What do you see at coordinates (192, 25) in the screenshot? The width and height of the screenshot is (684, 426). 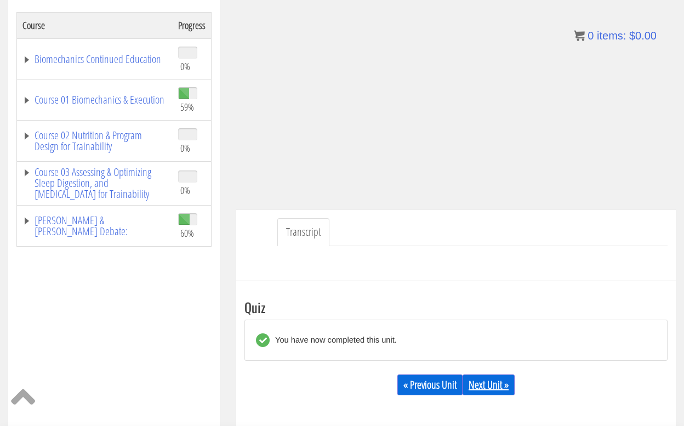 I see `th: Progress` at bounding box center [192, 25].